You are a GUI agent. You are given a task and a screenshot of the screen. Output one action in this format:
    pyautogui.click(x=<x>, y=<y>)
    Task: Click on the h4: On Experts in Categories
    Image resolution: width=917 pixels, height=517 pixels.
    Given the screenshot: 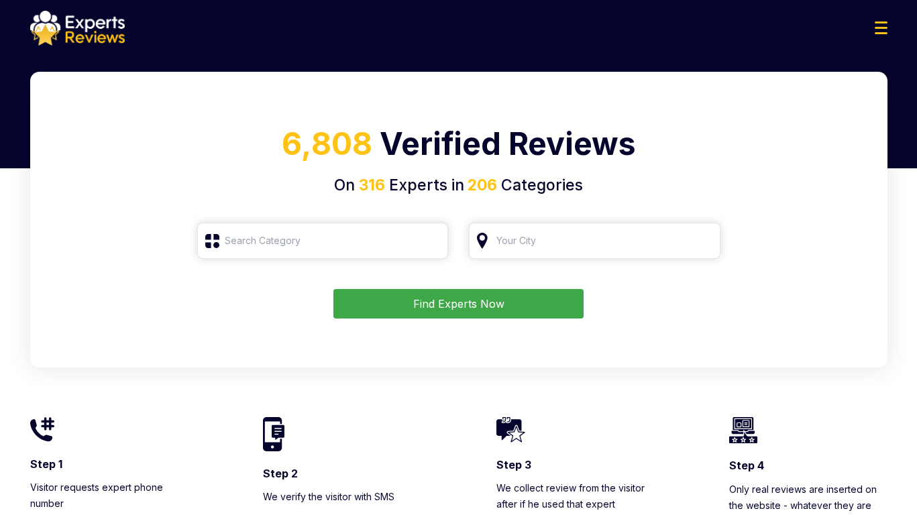 What is the action you would take?
    pyautogui.click(x=459, y=185)
    